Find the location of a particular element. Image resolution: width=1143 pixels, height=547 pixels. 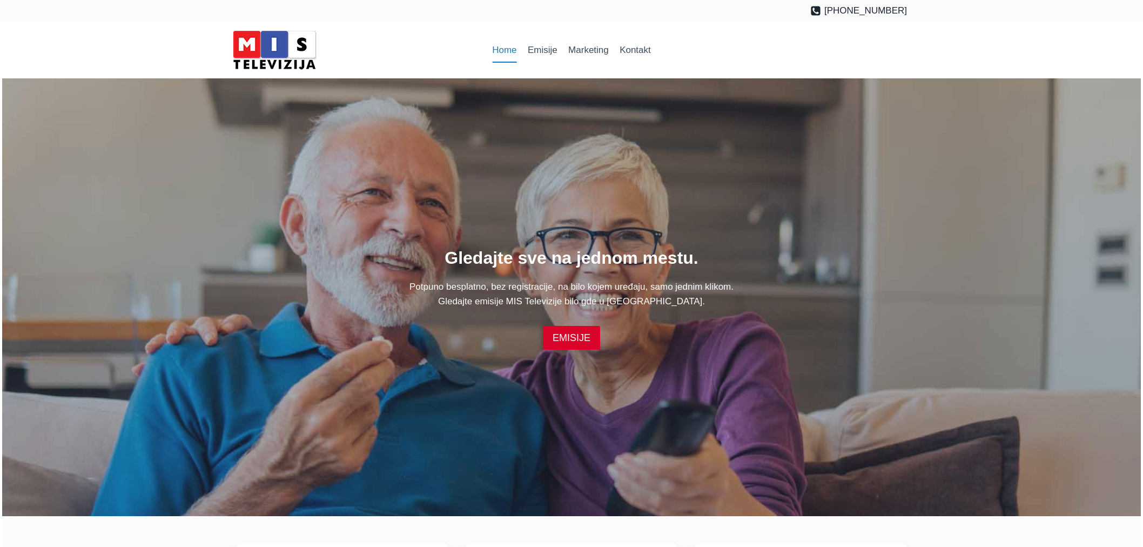

p: Potpuno besplatno, bez registracije, na bilo kojem uređaju, samo jednim klikom. Gledajte emisije ... is located at coordinates (572, 294).